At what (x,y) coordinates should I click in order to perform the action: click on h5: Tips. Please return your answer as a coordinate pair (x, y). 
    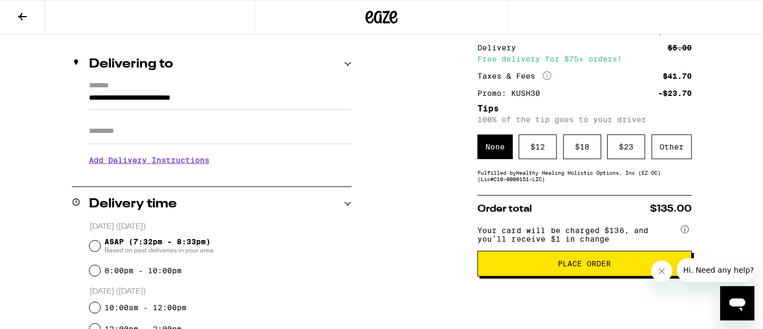
    Looking at the image, I should click on (584, 109).